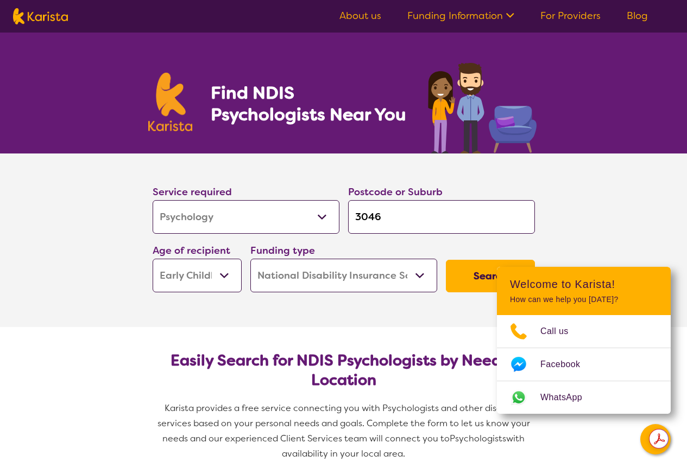  What do you see at coordinates (583, 284) in the screenshot?
I see `h2: Welcome to Karista!` at bounding box center [583, 284].